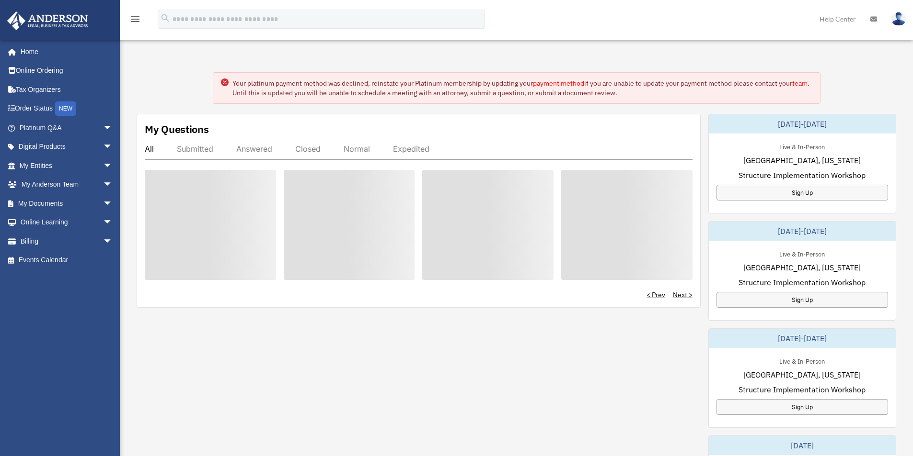  What do you see at coordinates (67, 128) in the screenshot?
I see `a: Platinum Q&Aarrow_drop_down` at bounding box center [67, 128].